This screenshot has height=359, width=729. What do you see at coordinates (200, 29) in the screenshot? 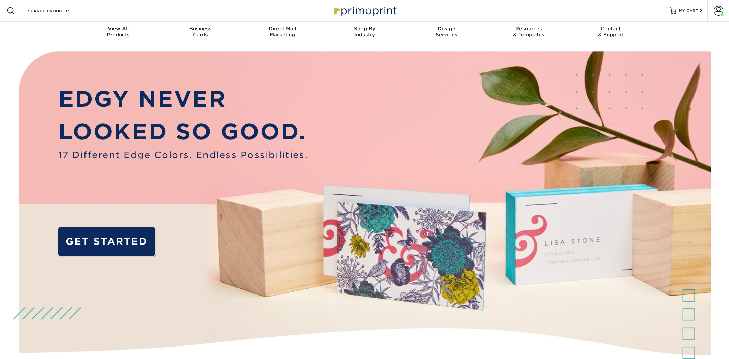
I see `span: Business` at bounding box center [200, 29].